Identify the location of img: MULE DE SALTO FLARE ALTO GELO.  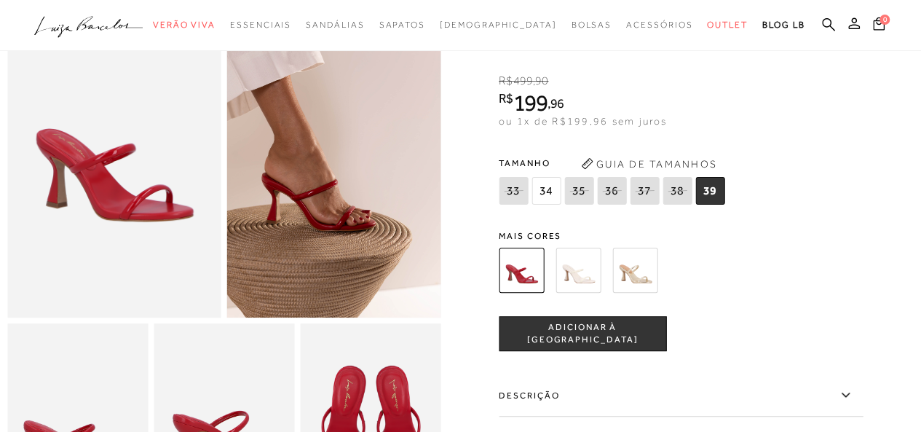
(578, 270).